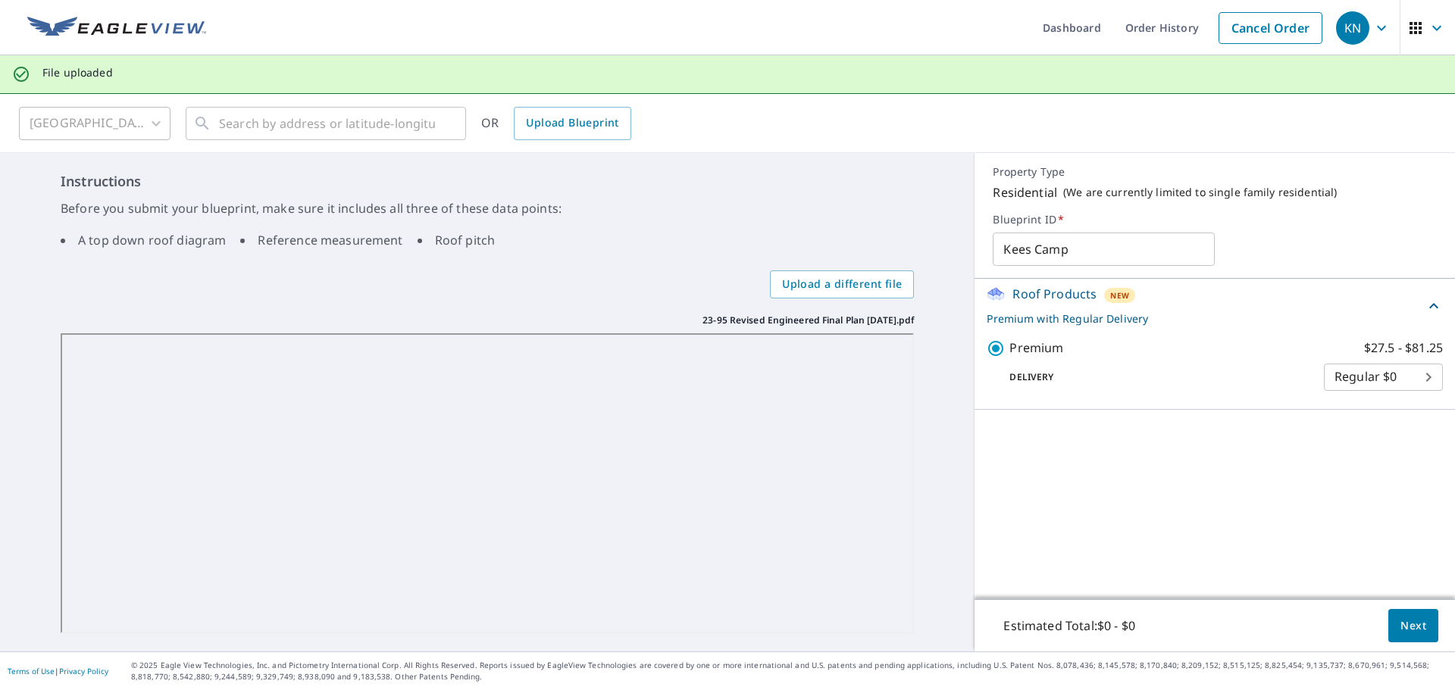 The width and height of the screenshot is (1455, 690). I want to click on div: Roof ProductsNewPremium with Regular Delivery, so click(1214, 305).